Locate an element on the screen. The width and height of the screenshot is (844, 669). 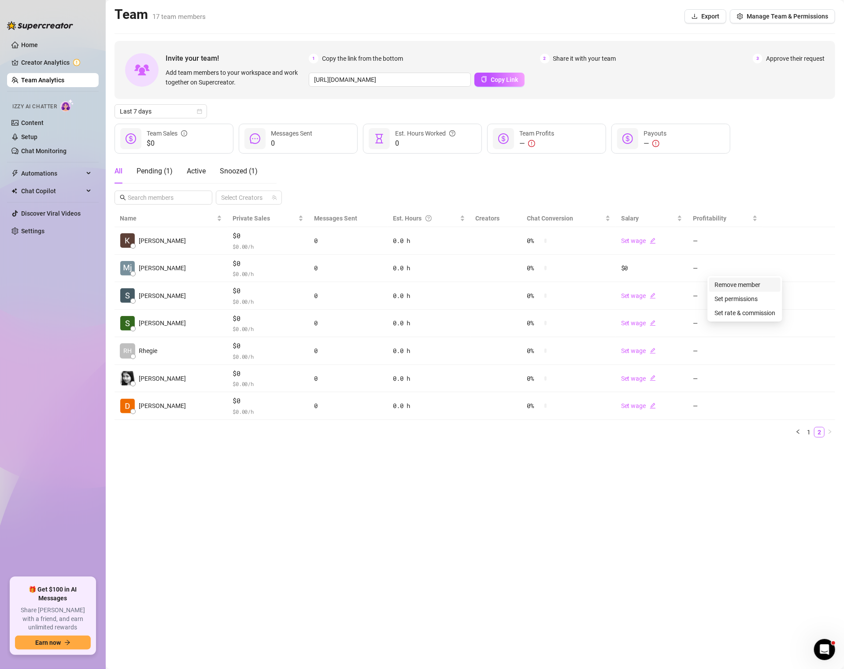
span: right is located at coordinates (830, 432).